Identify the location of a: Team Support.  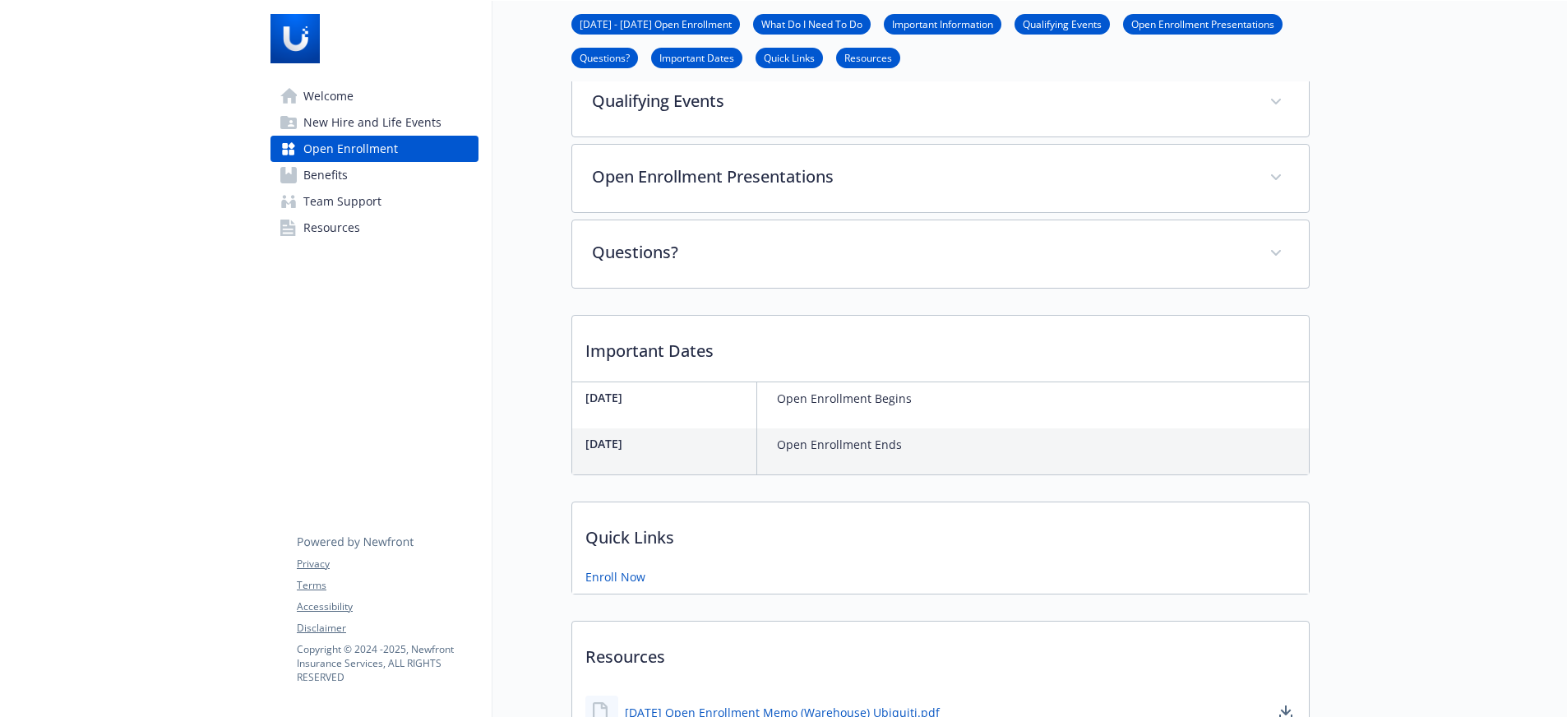
(374, 201).